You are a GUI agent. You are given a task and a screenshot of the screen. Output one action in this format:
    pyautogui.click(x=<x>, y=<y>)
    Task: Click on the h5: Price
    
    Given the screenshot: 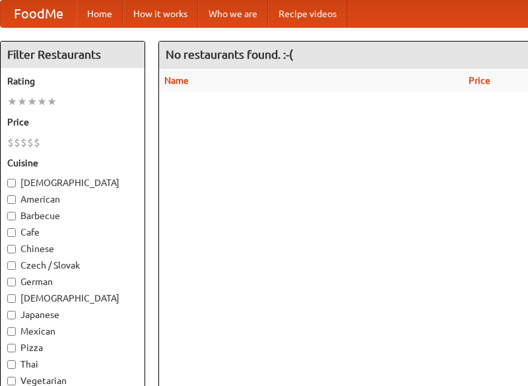 What is the action you would take?
    pyautogui.click(x=73, y=122)
    